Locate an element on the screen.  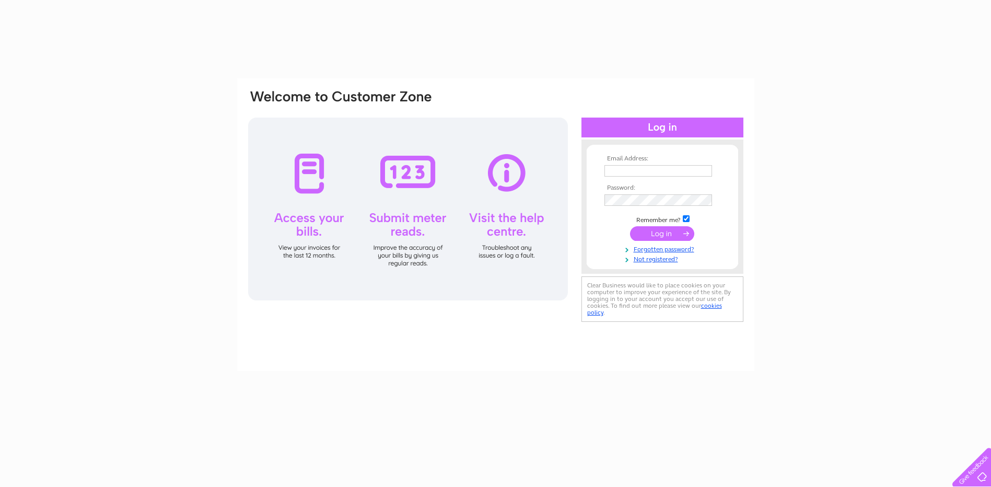
a: cookies policy is located at coordinates (654, 309).